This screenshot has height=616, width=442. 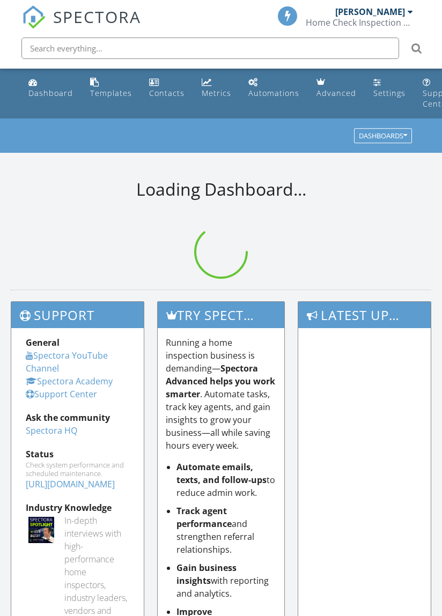 What do you see at coordinates (336, 88) in the screenshot?
I see `a: Advanced` at bounding box center [336, 88].